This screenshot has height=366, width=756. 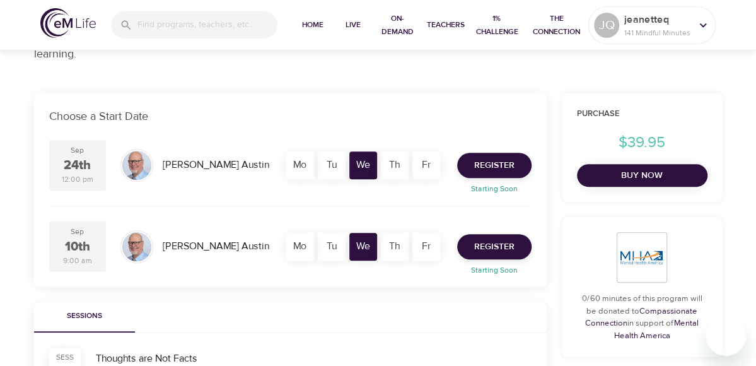 What do you see at coordinates (84, 316) in the screenshot?
I see `span: Sessions` at bounding box center [84, 316].